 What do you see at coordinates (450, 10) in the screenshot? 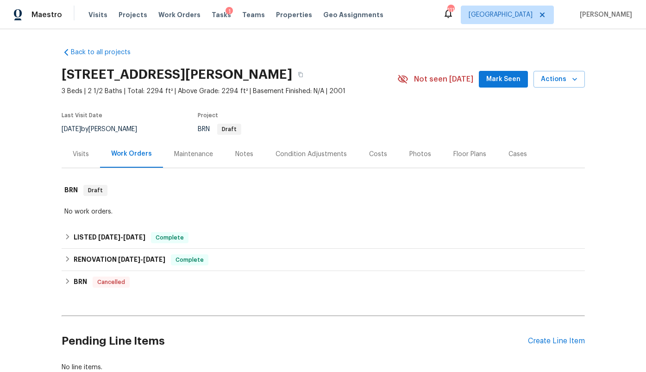
I see `div: 111` at bounding box center [450, 10].